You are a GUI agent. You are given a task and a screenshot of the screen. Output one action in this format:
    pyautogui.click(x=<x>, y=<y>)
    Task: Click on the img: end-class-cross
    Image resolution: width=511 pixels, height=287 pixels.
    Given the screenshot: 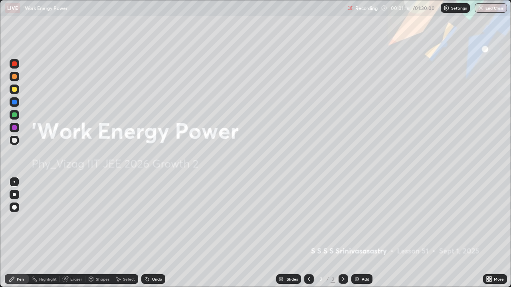 What is the action you would take?
    pyautogui.click(x=481, y=8)
    